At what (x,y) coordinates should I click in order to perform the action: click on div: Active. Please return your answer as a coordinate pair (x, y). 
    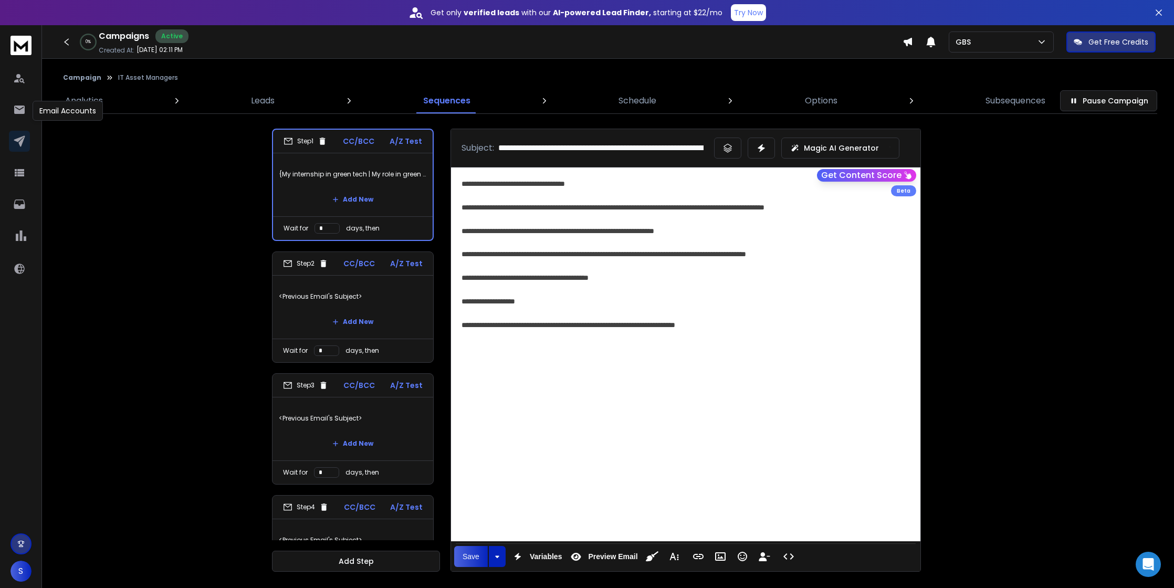
    Looking at the image, I should click on (172, 36).